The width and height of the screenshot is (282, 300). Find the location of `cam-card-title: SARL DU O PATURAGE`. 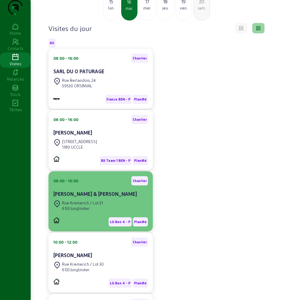

cam-card-title: SARL DU O PATURAGE is located at coordinates (79, 71).